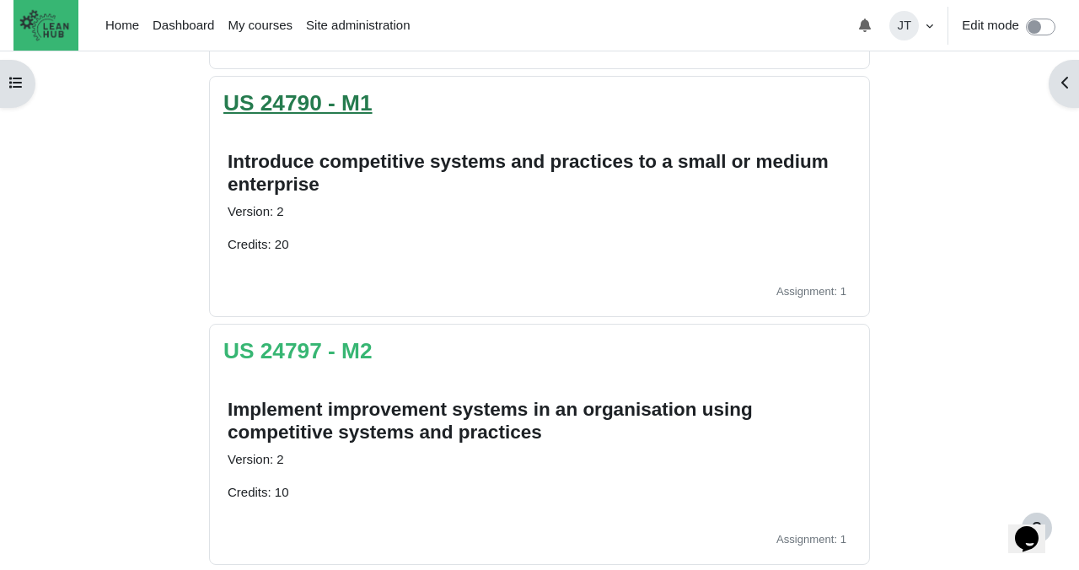 The width and height of the screenshot is (1079, 570). Describe the element at coordinates (44, 25) in the screenshot. I see `img: The Lean Hub` at that location.